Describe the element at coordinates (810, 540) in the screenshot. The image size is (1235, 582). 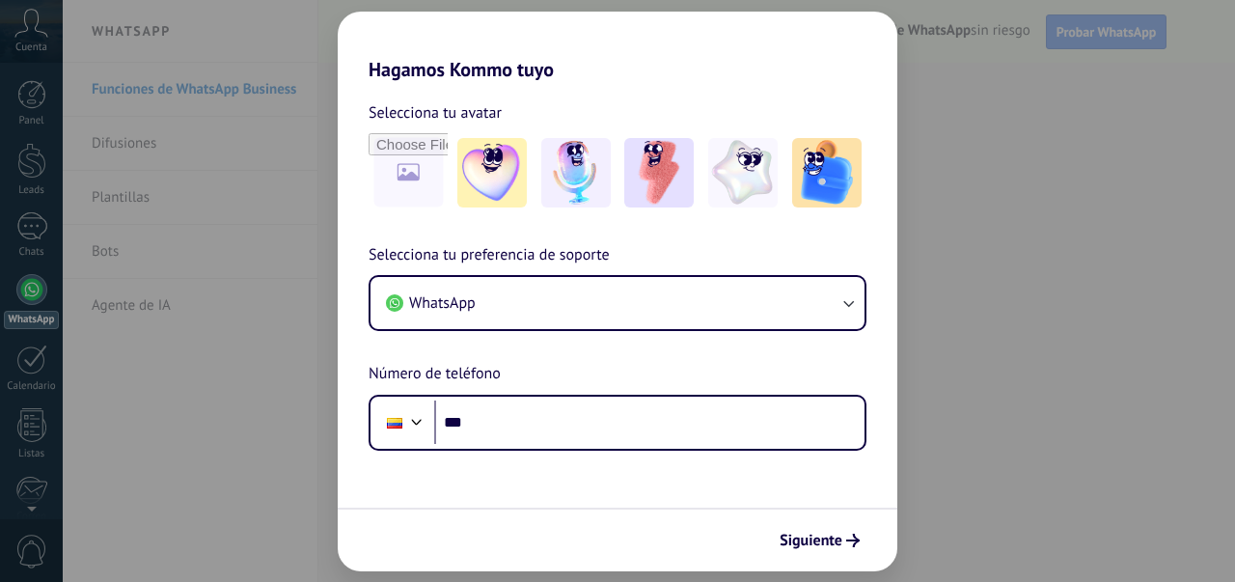
I see `span: Siguiente` at that location.